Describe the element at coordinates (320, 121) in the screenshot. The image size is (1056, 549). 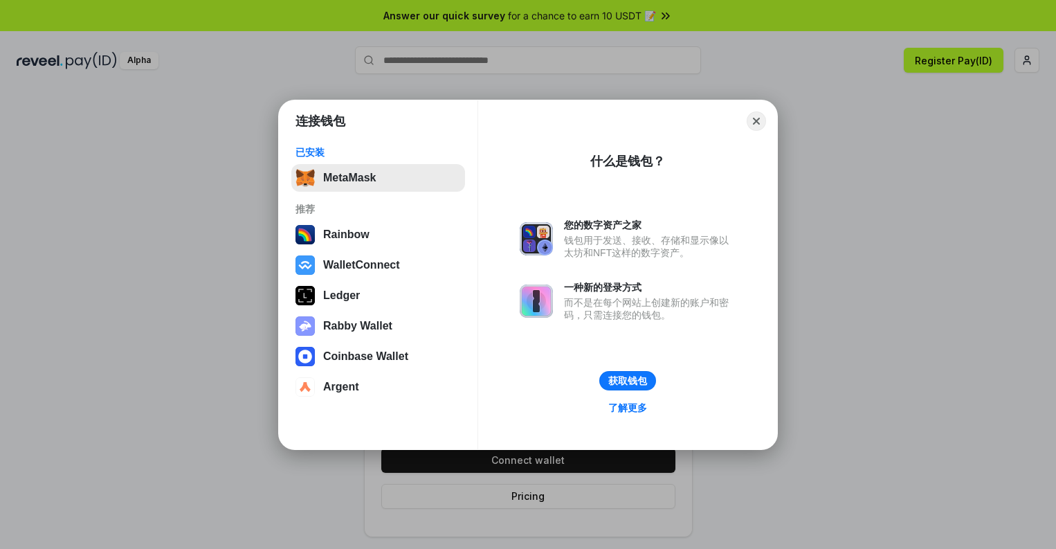
I see `h1: 连接钱包` at that location.